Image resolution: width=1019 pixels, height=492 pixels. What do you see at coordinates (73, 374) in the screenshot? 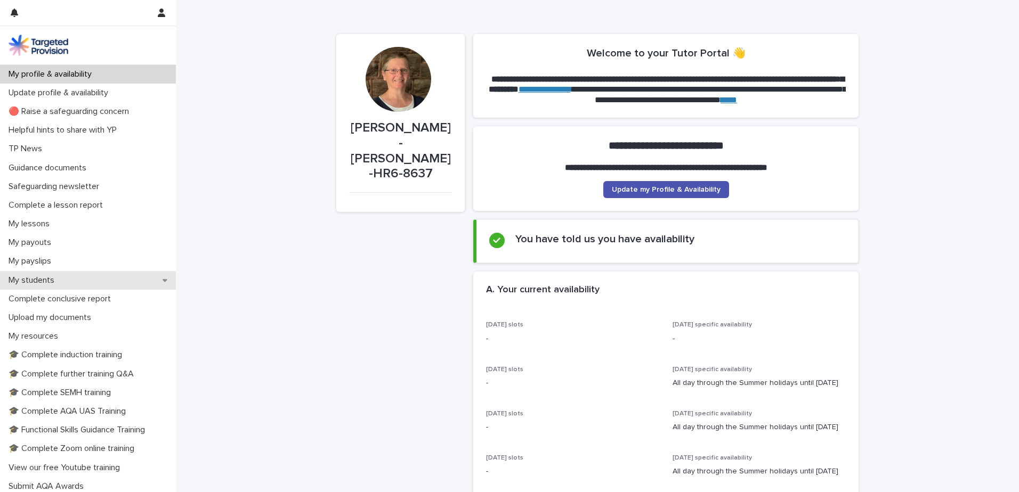
I see `p: 🎓 Complete further training Q&A` at bounding box center [73, 374].